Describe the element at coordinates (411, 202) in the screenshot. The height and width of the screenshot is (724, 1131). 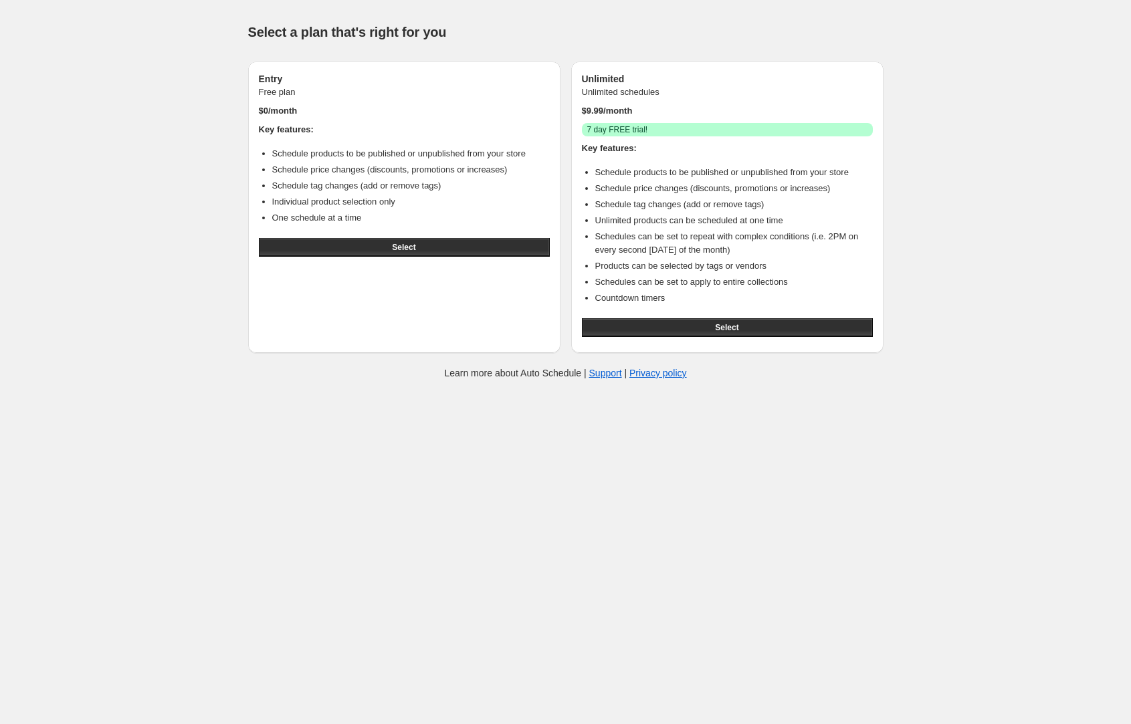
I see `li: Individual product selection only` at that location.